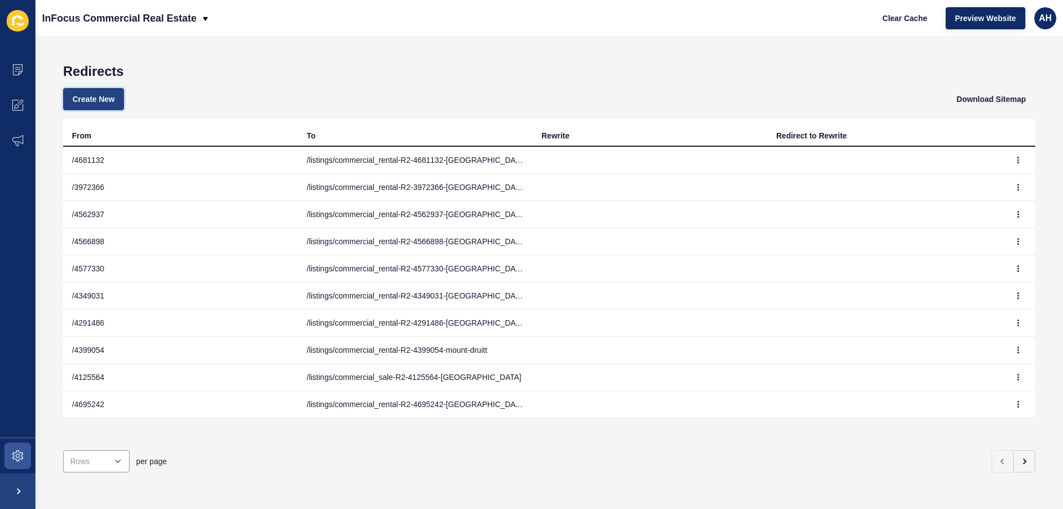 The width and height of the screenshot is (1063, 509). Describe the element at coordinates (181, 269) in the screenshot. I see `td: /4577330` at that location.